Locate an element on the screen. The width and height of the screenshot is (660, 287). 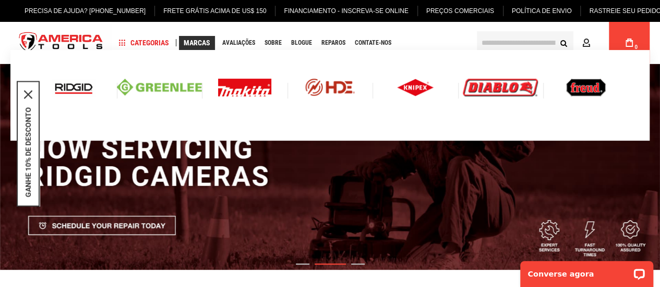
font: Marcas is located at coordinates (197, 43).